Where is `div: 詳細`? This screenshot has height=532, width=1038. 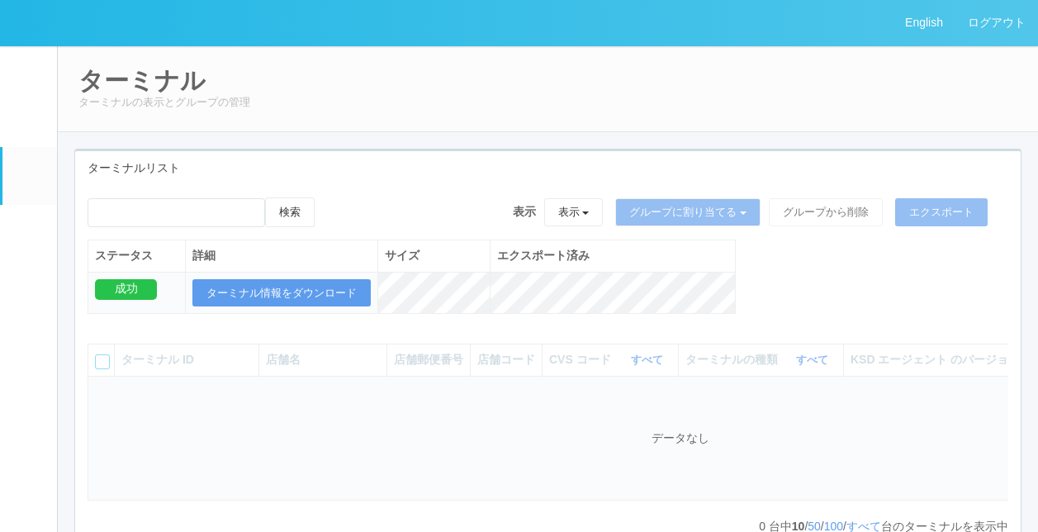 div: 詳細 is located at coordinates (282, 255).